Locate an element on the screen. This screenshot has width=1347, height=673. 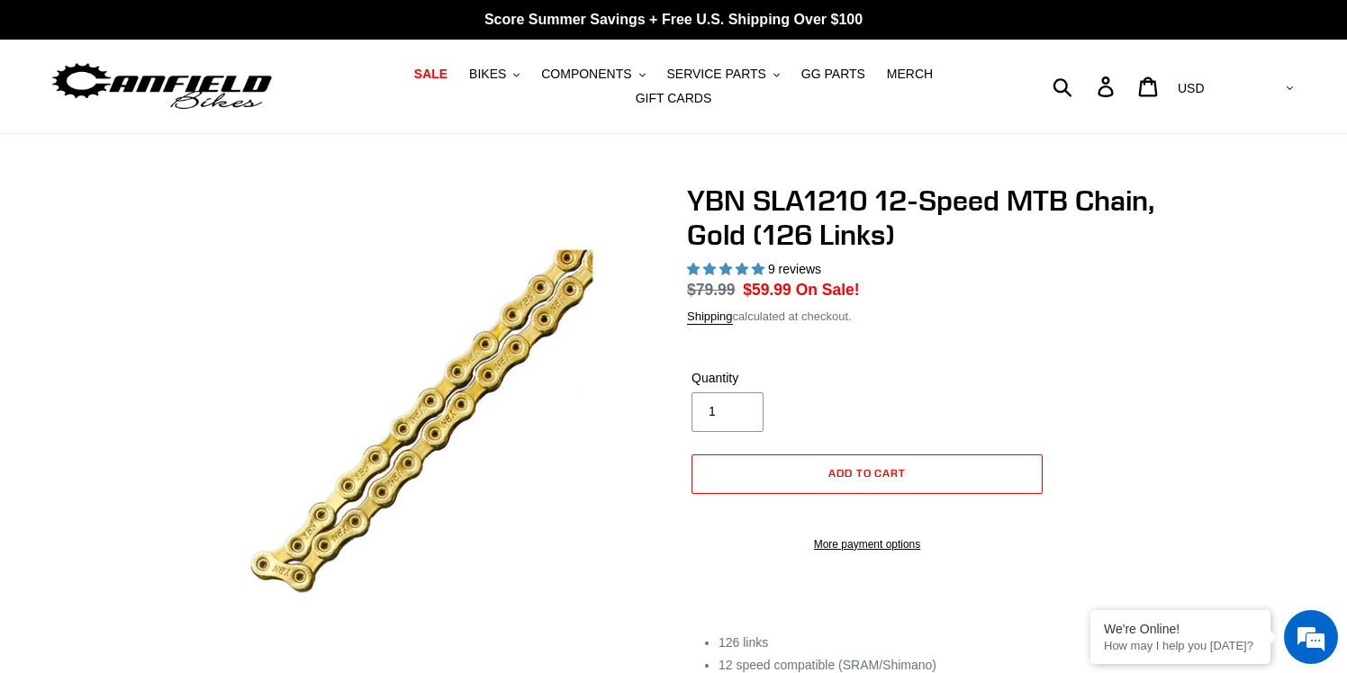
span: $59.99 is located at coordinates (767, 290).